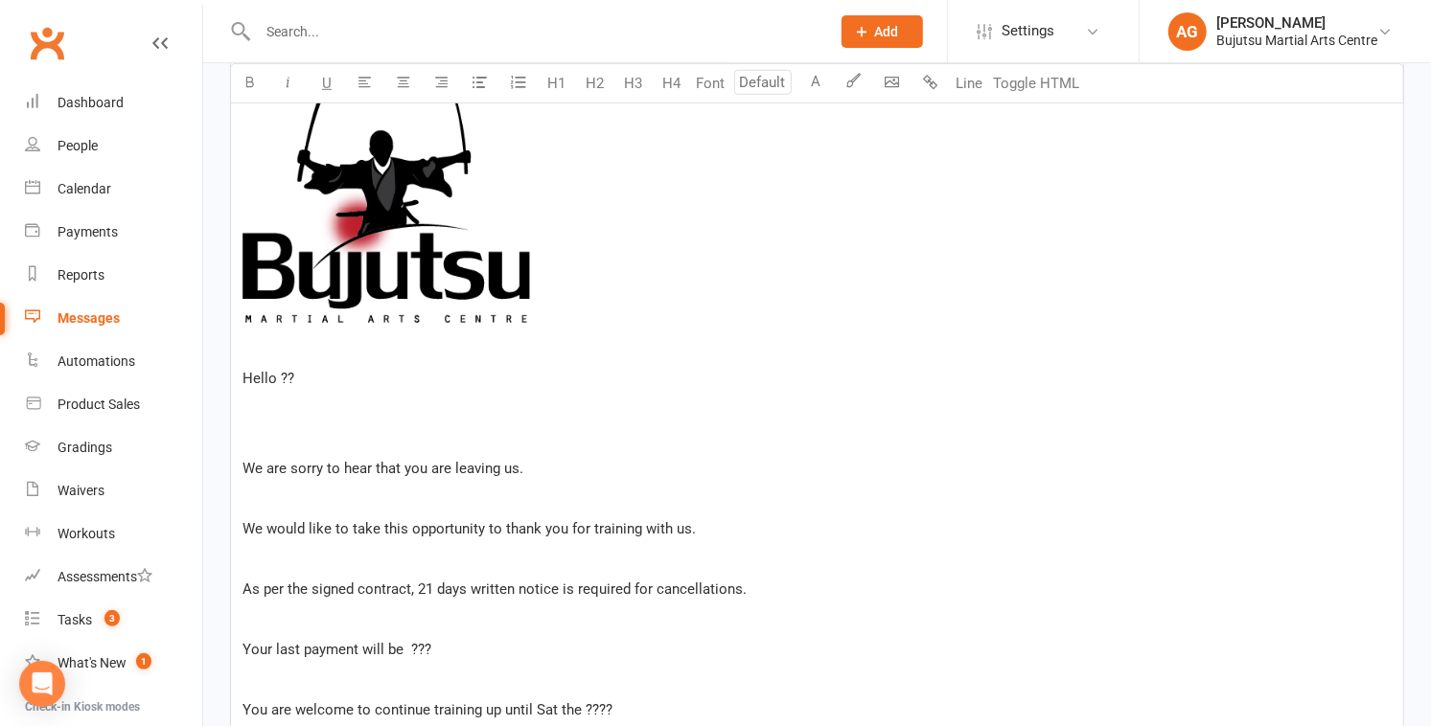 This screenshot has height=726, width=1431. Describe the element at coordinates (886, 32) in the screenshot. I see `span: Add` at that location.